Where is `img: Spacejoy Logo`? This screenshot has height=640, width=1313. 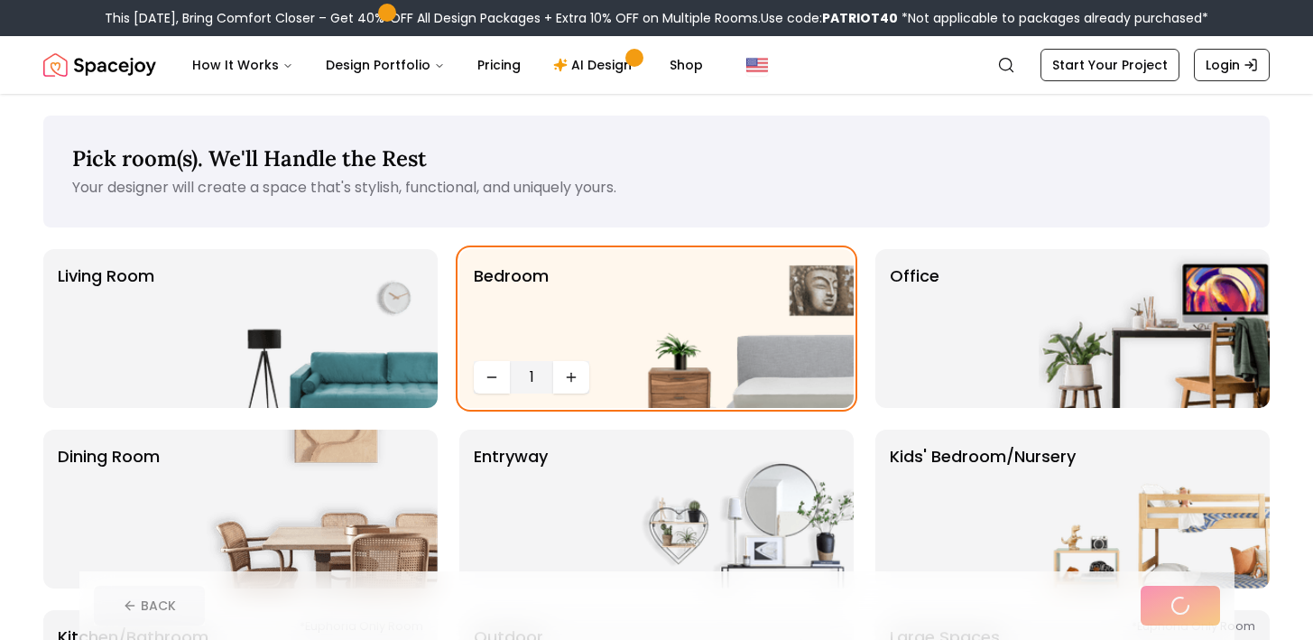
img: Spacejoy Logo is located at coordinates (99, 65).